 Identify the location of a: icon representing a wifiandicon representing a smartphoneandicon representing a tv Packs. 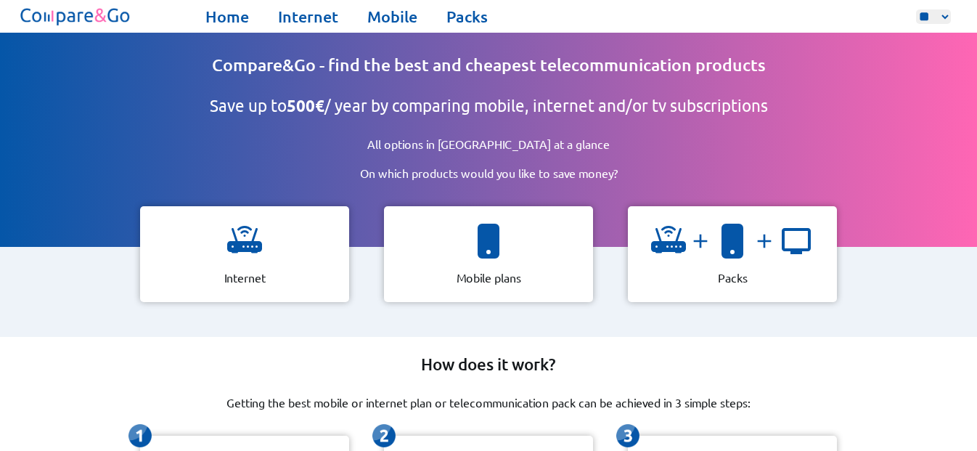
(733, 254).